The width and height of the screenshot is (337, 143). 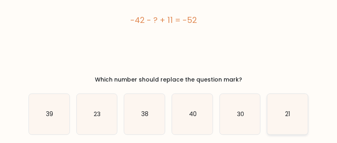 What do you see at coordinates (145, 114) in the screenshot?
I see `text: 38` at bounding box center [145, 114].